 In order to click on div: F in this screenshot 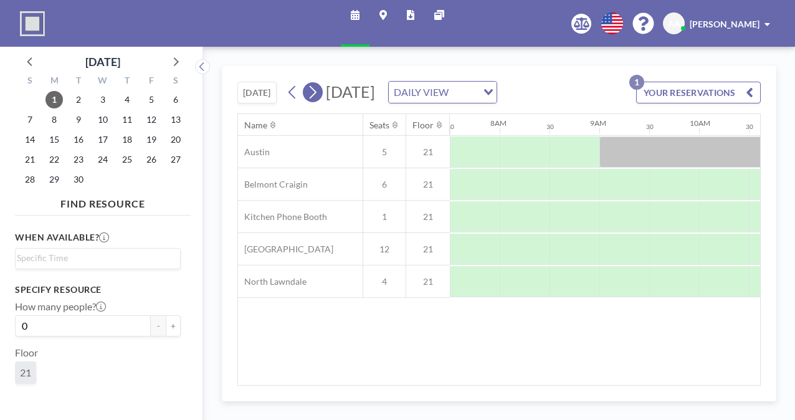, I will do `click(151, 82)`.